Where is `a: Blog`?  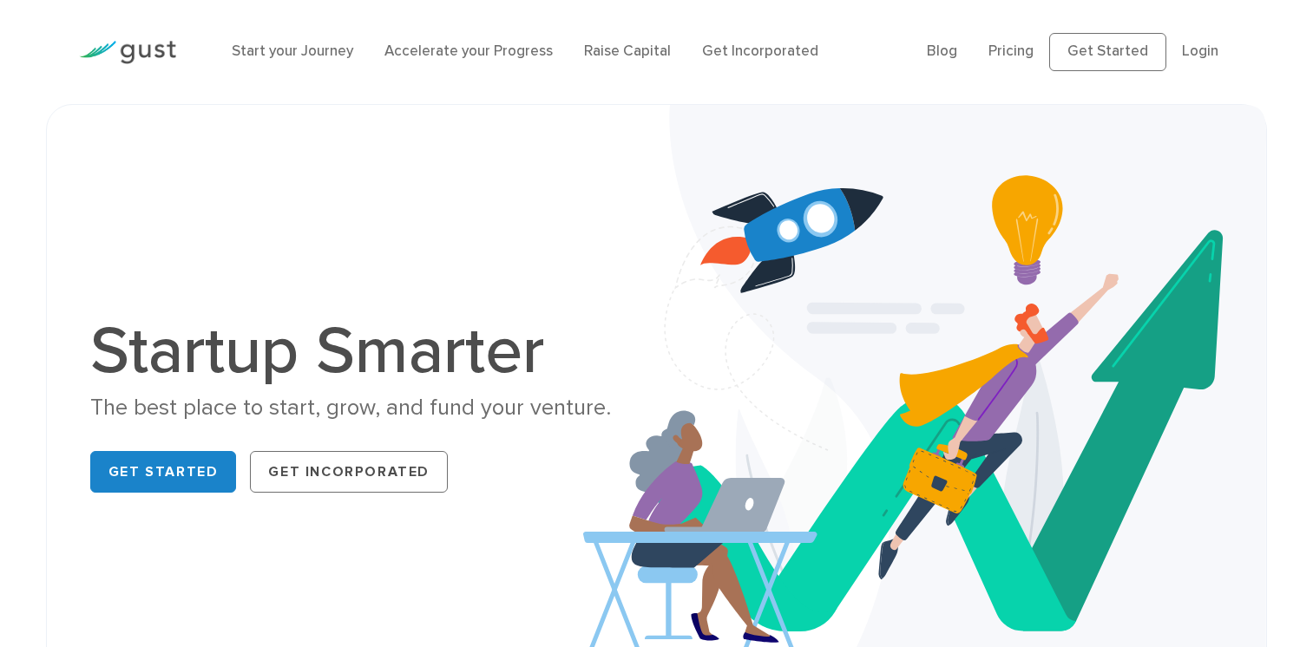 a: Blog is located at coordinates (942, 51).